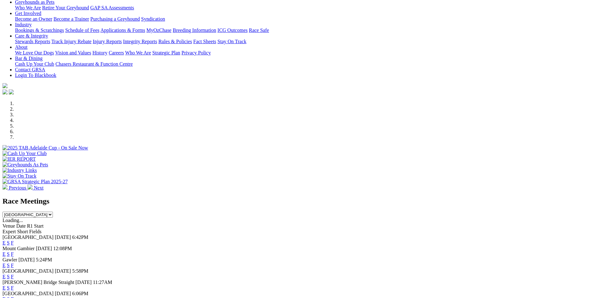  What do you see at coordinates (175, 41) in the screenshot?
I see `a: Rules & Policies` at bounding box center [175, 41].